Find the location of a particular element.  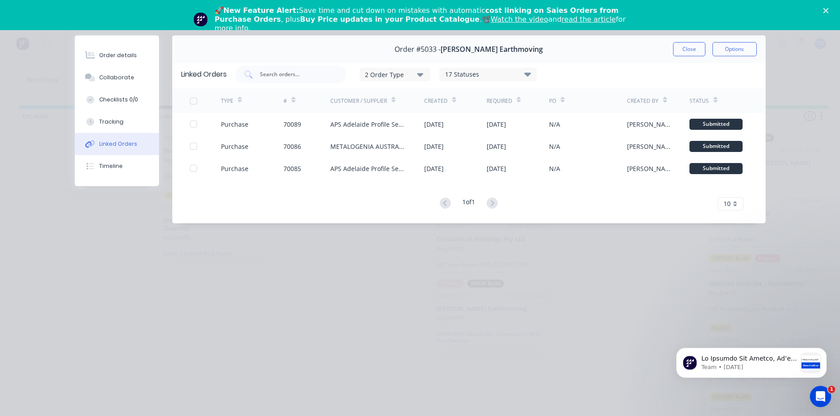

div: message notification from Team, 1d ago. Hi Factory Pro Daniel, We’ve rolled out some exciting upd... is located at coordinates (89, 33).